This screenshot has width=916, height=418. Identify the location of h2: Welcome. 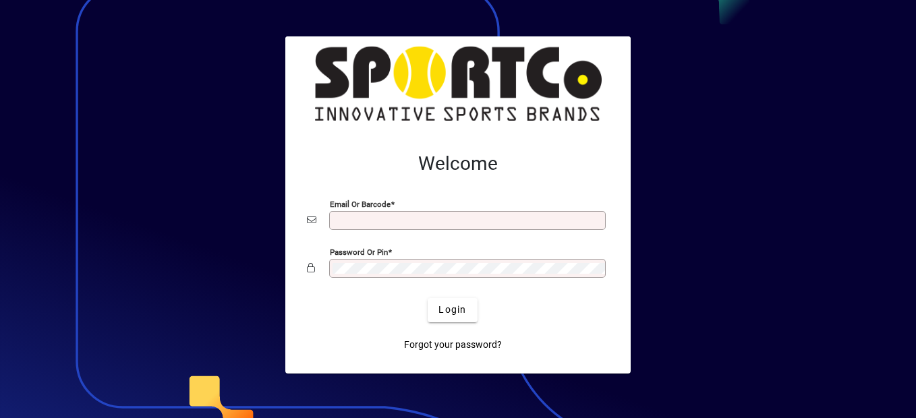
(458, 164).